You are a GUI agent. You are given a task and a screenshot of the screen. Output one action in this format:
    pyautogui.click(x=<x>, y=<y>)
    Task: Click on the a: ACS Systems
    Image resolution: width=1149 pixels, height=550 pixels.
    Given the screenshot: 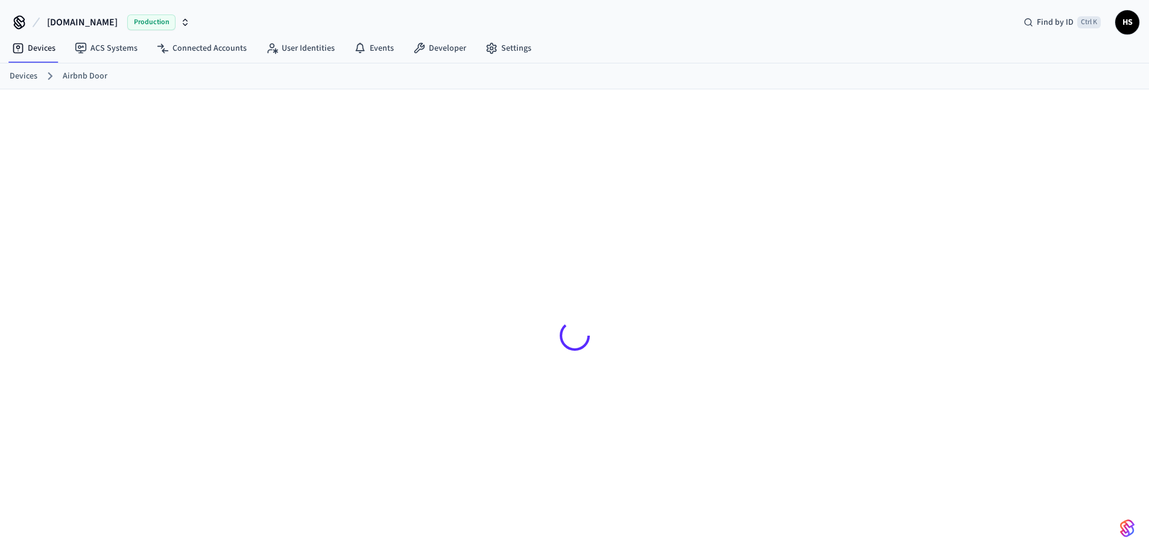 What is the action you would take?
    pyautogui.click(x=106, y=48)
    